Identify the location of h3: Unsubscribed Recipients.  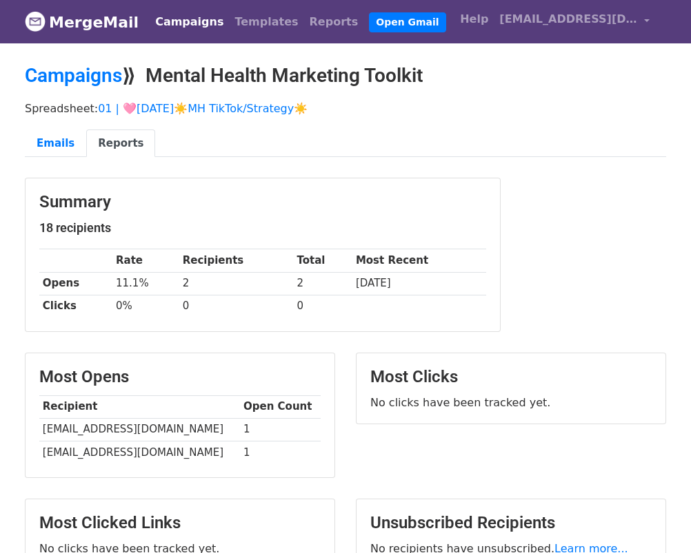
(511, 523).